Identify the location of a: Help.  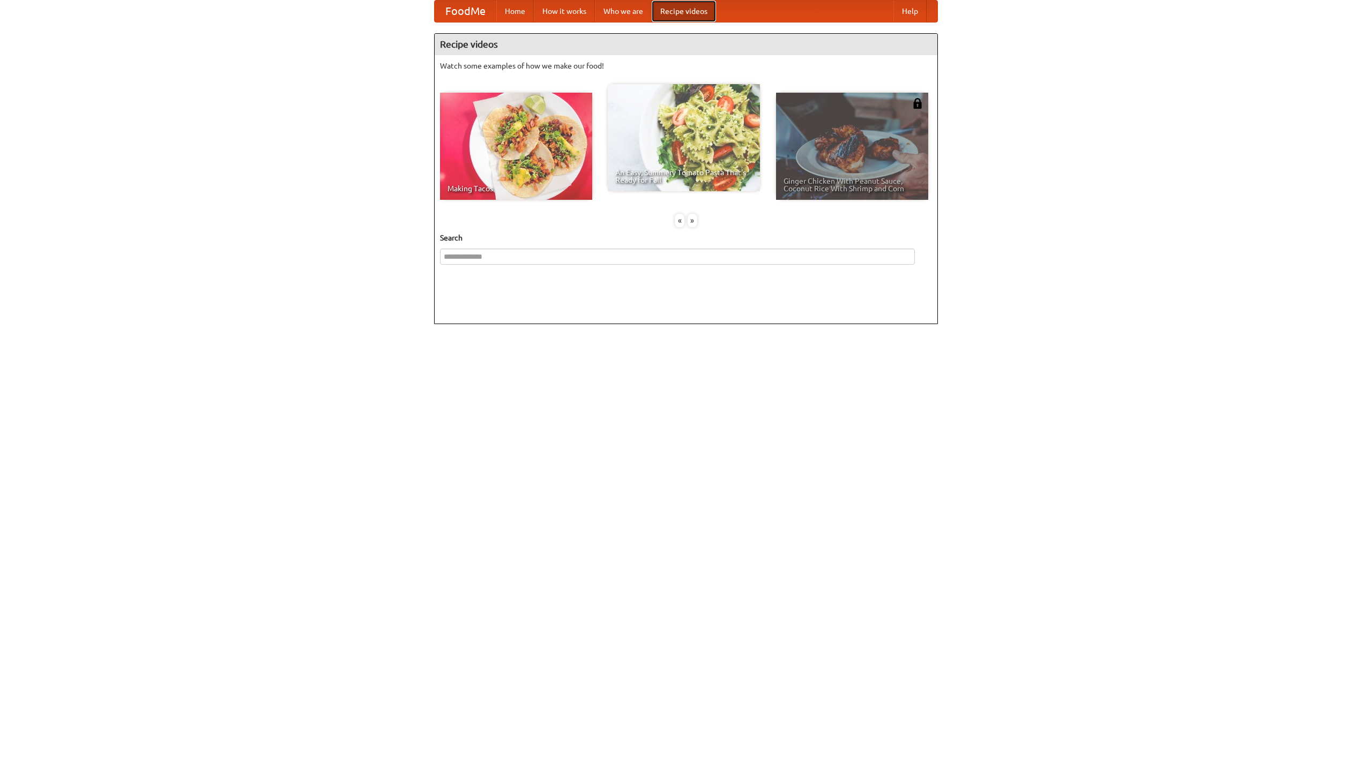
(910, 11).